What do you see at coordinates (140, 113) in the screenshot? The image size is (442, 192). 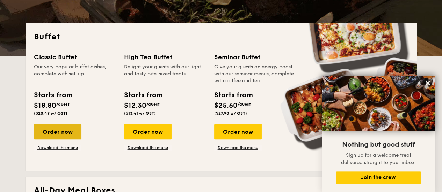 I see `span: ($13.41 w/ GST)` at bounding box center [140, 113].